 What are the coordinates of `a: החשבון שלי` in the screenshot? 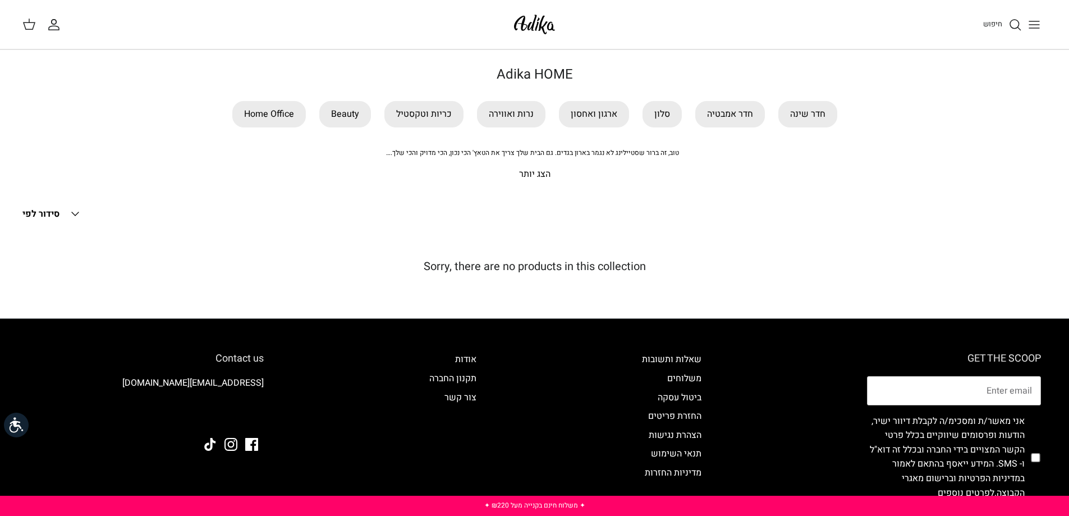 It's located at (56, 25).